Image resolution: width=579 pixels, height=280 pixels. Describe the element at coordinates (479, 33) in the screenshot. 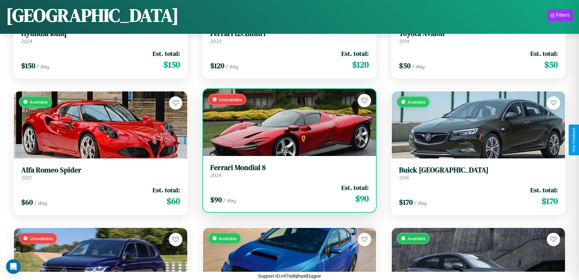

I see `h3: Toyota Avalon` at that location.